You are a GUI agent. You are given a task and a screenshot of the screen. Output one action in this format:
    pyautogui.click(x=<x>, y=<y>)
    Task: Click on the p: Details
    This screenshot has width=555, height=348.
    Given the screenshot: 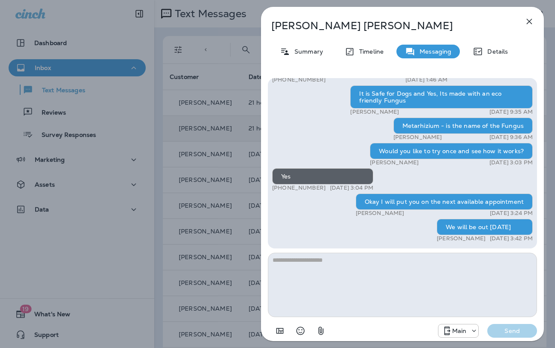 What is the action you would take?
    pyautogui.click(x=495, y=51)
    